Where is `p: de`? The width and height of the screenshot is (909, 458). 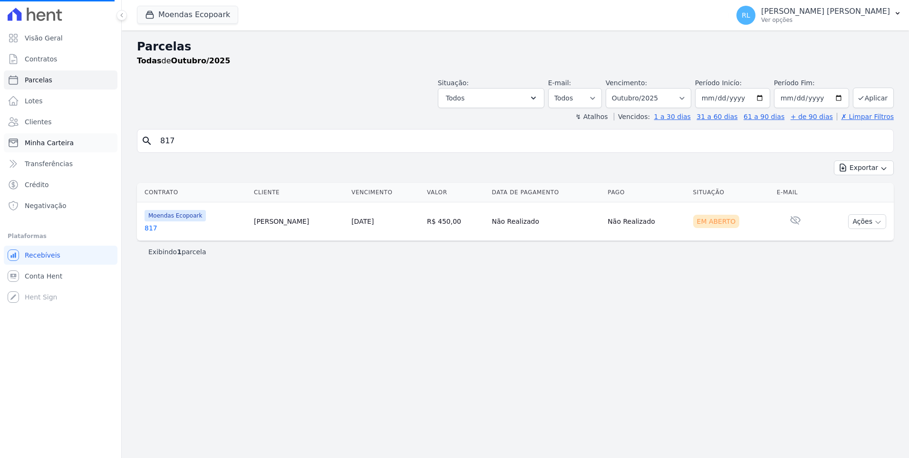 p: de is located at coordinates (184, 61).